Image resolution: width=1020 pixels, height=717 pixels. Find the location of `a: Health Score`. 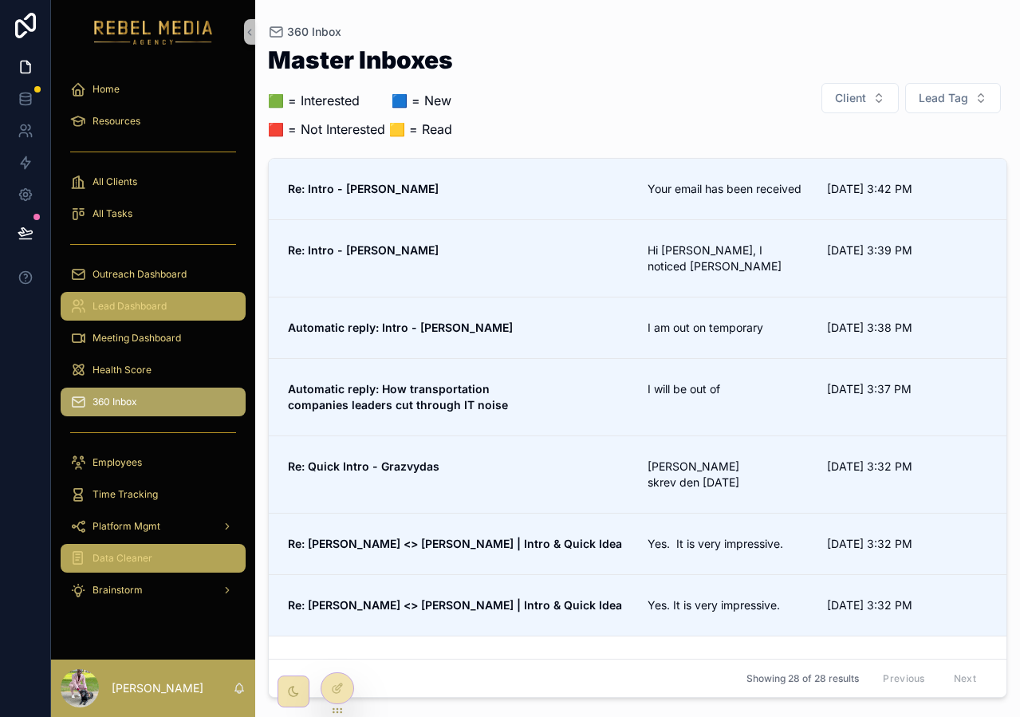

a: Health Score is located at coordinates (153, 370).